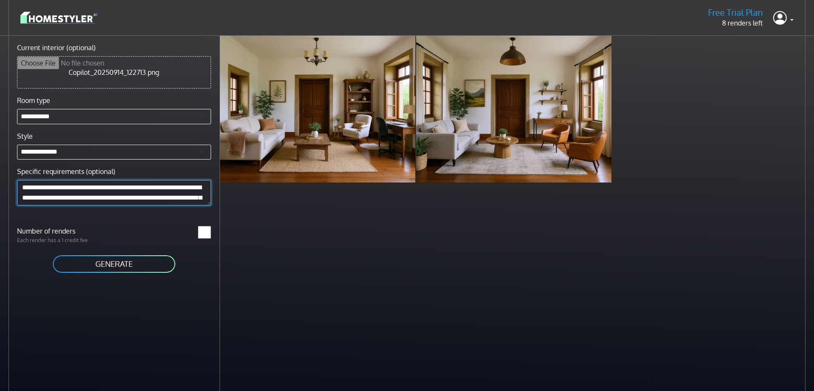 This screenshot has width=814, height=391. I want to click on label: Room type, so click(34, 100).